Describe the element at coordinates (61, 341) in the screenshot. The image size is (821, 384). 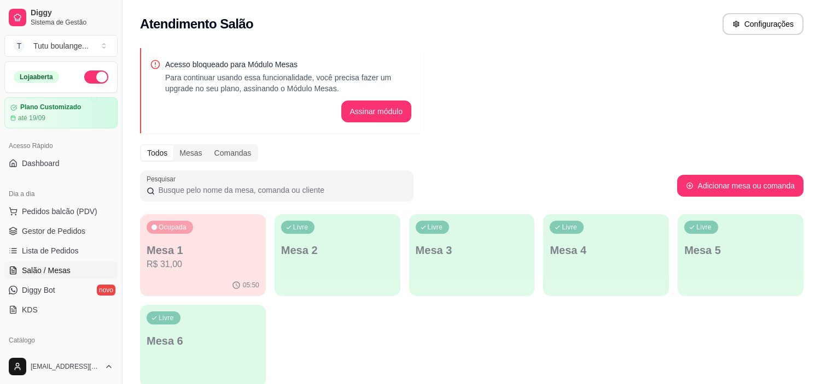
I see `div: Catálogo` at that location.